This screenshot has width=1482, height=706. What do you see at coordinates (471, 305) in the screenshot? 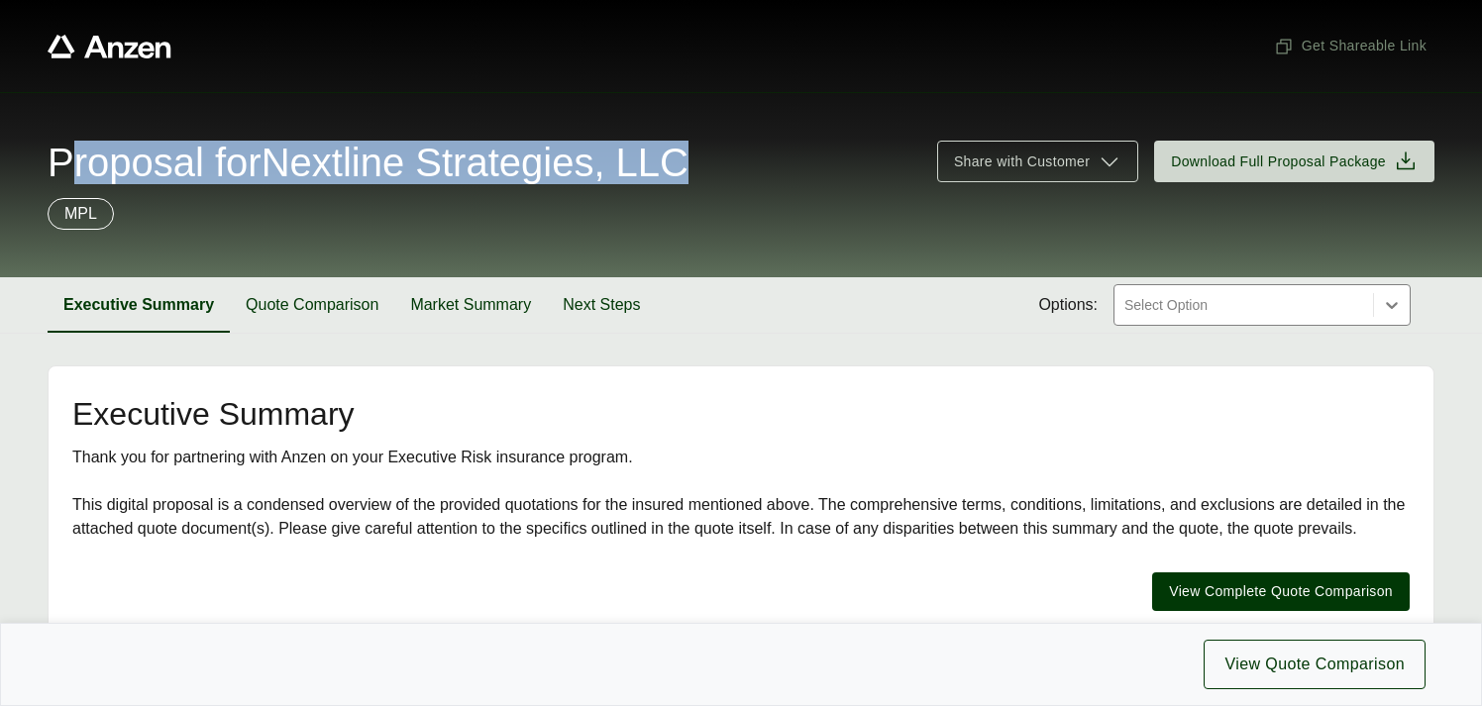
I see `button: Market Summary` at bounding box center [471, 305].